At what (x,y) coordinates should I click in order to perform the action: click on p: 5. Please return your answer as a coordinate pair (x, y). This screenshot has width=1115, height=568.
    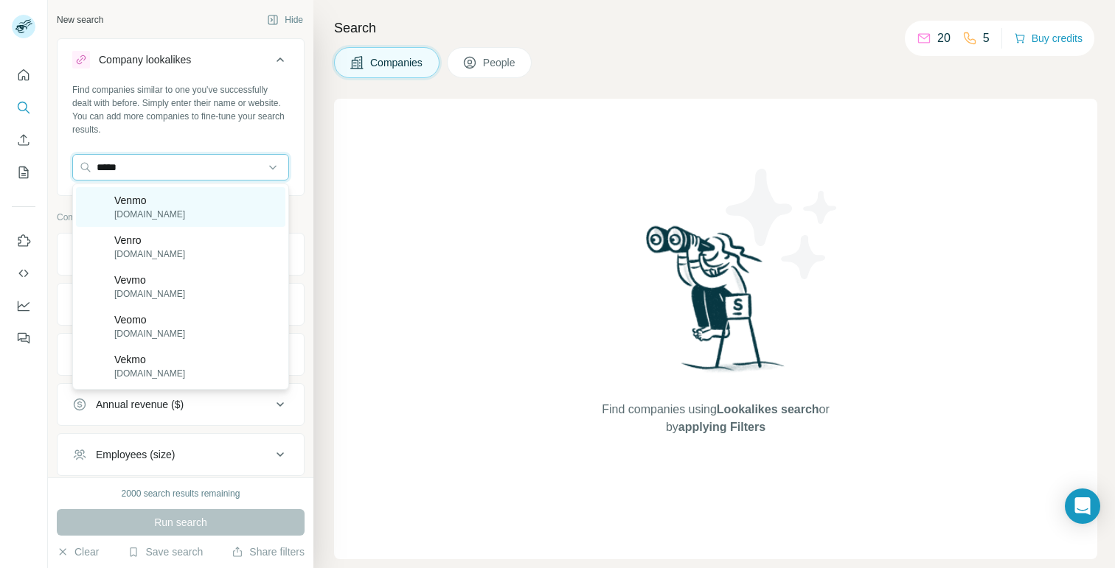
    Looking at the image, I should click on (986, 38).